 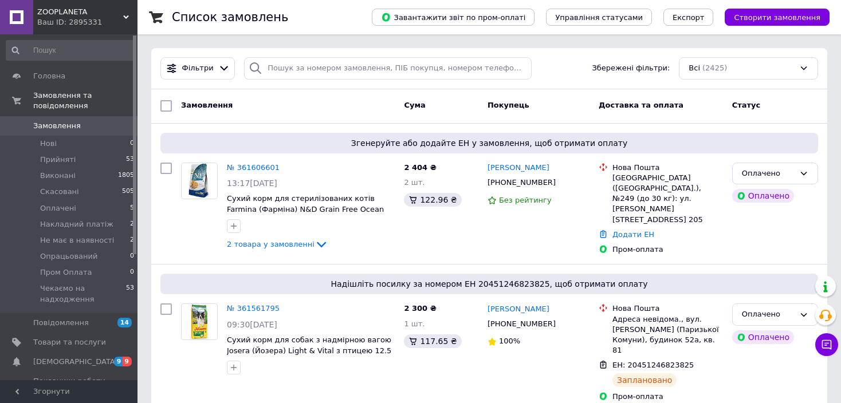 What do you see at coordinates (69, 387) in the screenshot?
I see `span: Показники роботи компанії` at bounding box center [69, 387].